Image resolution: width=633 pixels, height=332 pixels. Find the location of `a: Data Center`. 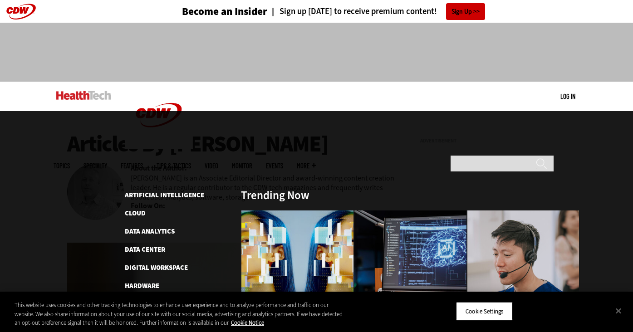

a: Data Center is located at coordinates (145, 250).